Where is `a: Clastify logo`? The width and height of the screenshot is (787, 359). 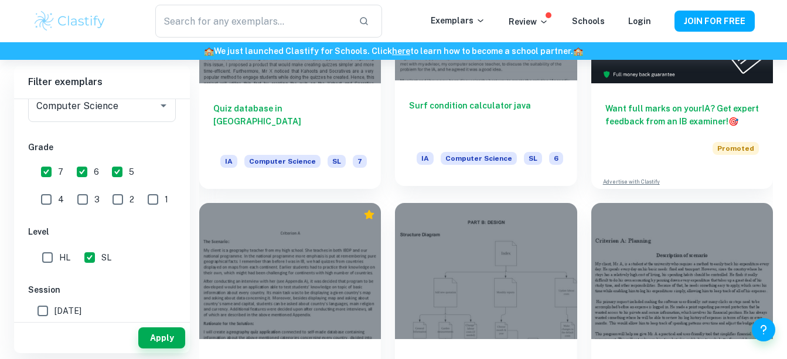 a: Clastify logo is located at coordinates (70, 21).